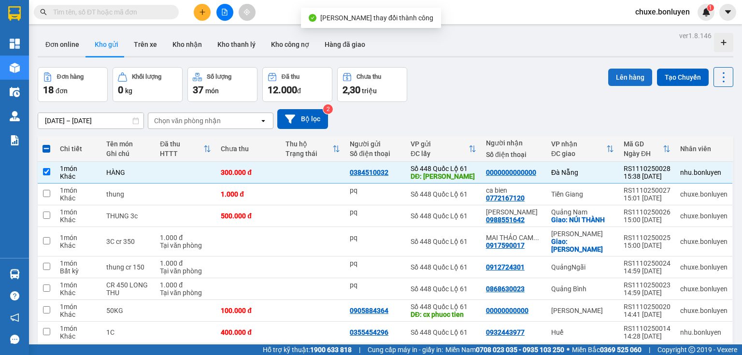 Image resolution: width=742 pixels, height=355 pixels. What do you see at coordinates (222, 85) in the screenshot?
I see `button: Số lượng37món` at bounding box center [222, 85].